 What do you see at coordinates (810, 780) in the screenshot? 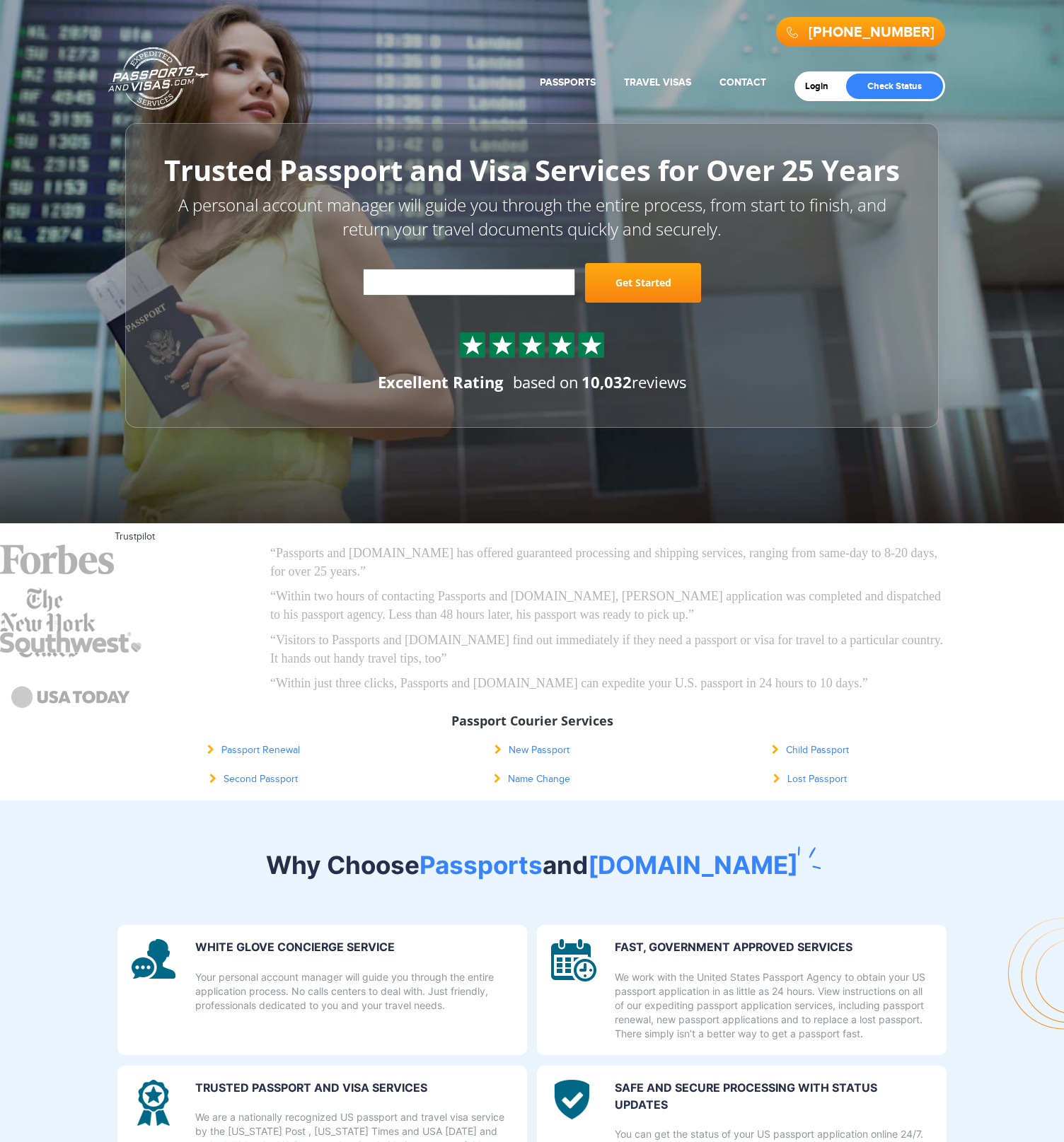
I see `a: Lost Passport` at bounding box center [810, 780].